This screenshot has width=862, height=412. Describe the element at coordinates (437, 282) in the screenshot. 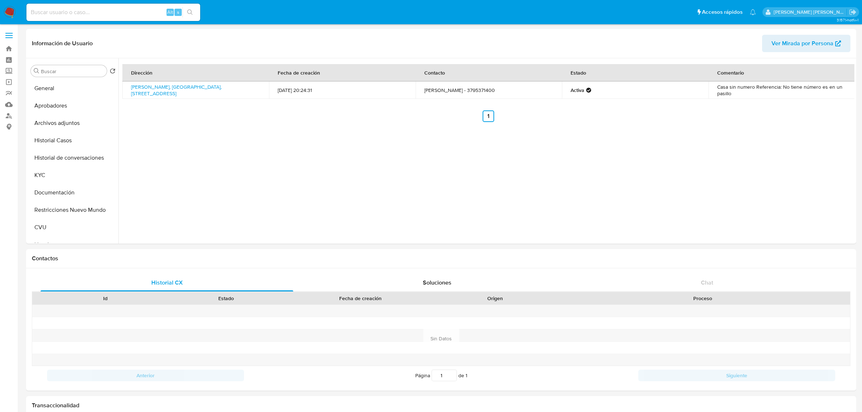

I see `span: Soluciones` at that location.